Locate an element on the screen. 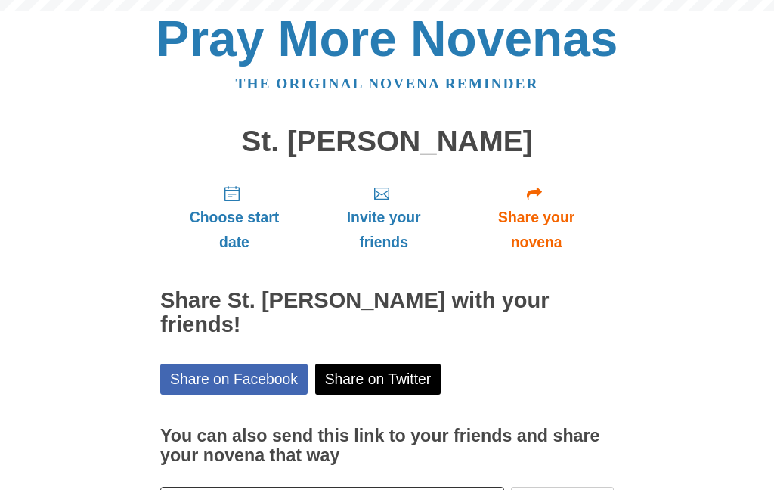 Image resolution: width=774 pixels, height=490 pixels. a: The original novena reminder is located at coordinates (387, 83).